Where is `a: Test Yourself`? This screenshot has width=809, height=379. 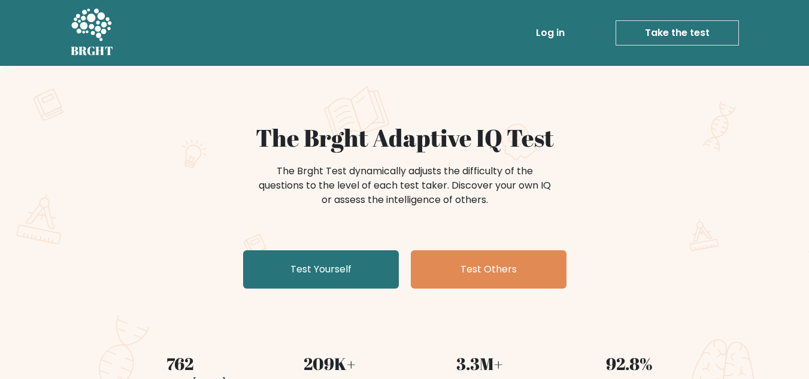 a: Test Yourself is located at coordinates (321, 269).